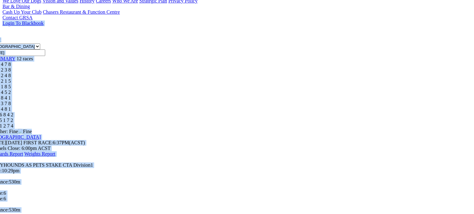 Image resolution: width=474 pixels, height=214 pixels. What do you see at coordinates (40, 154) in the screenshot?
I see `a: Weights Report` at bounding box center [40, 154].